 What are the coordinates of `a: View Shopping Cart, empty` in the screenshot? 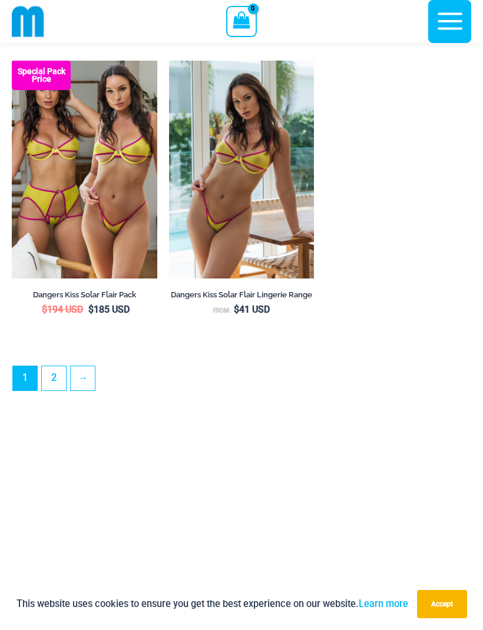 It's located at (241, 21).